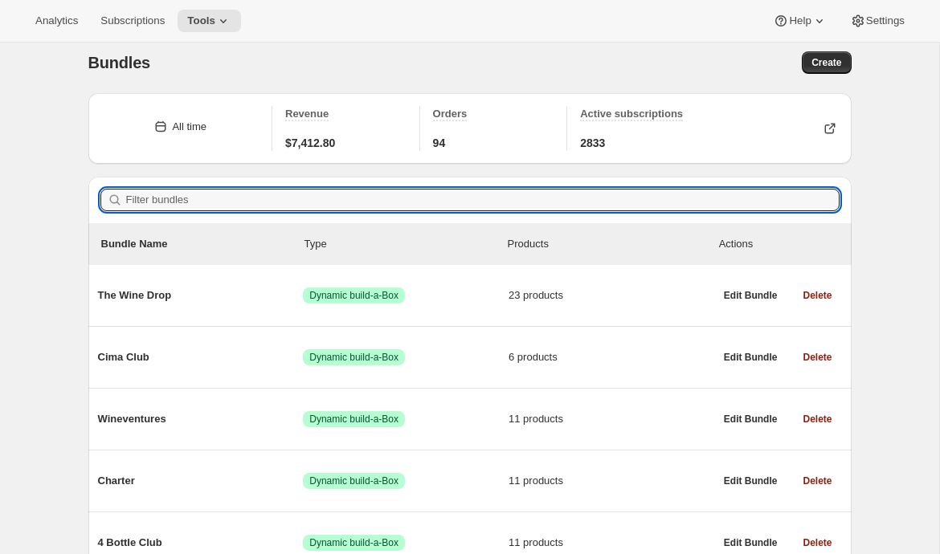 This screenshot has width=940, height=554. I want to click on div: All time, so click(189, 127).